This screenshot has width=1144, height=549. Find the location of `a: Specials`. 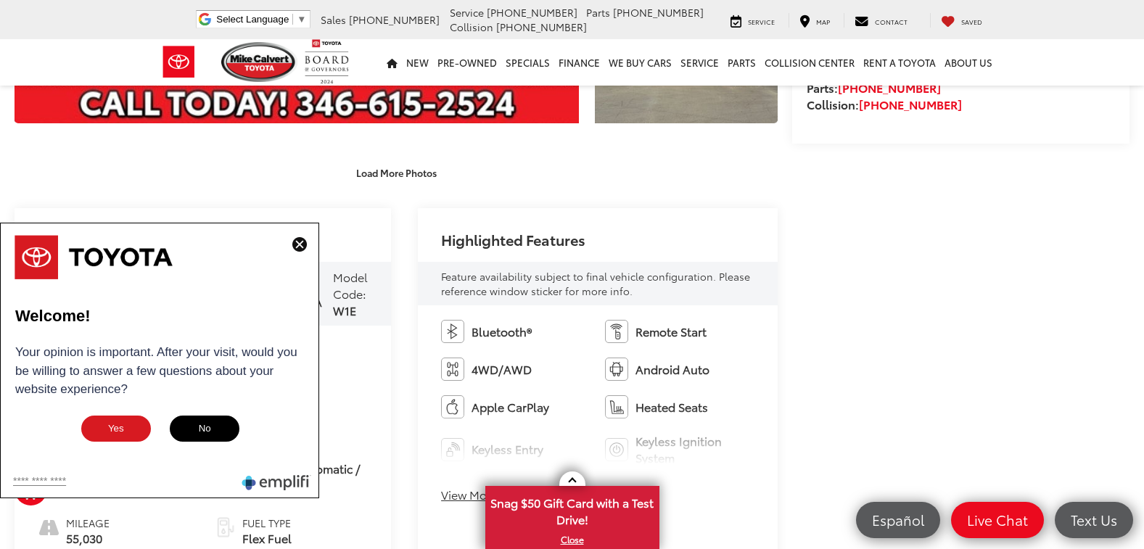

a: Specials is located at coordinates (527, 62).